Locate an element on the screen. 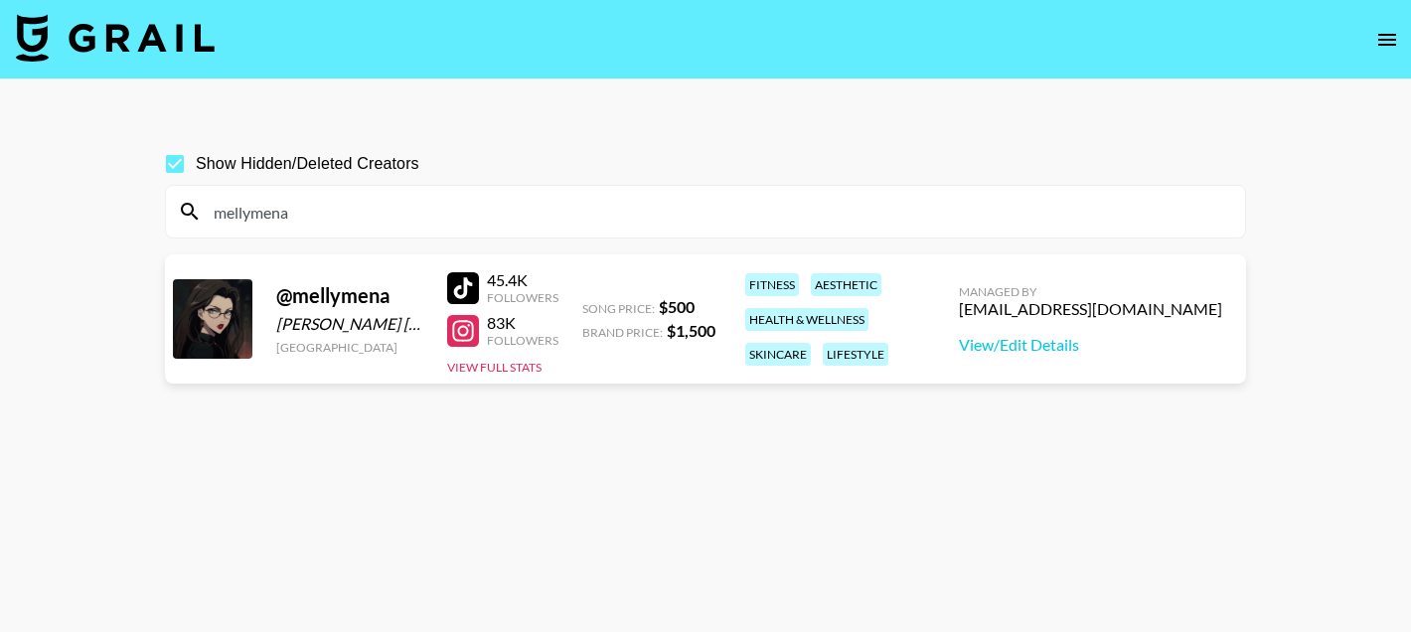  span: Song Price: is located at coordinates (618, 308).